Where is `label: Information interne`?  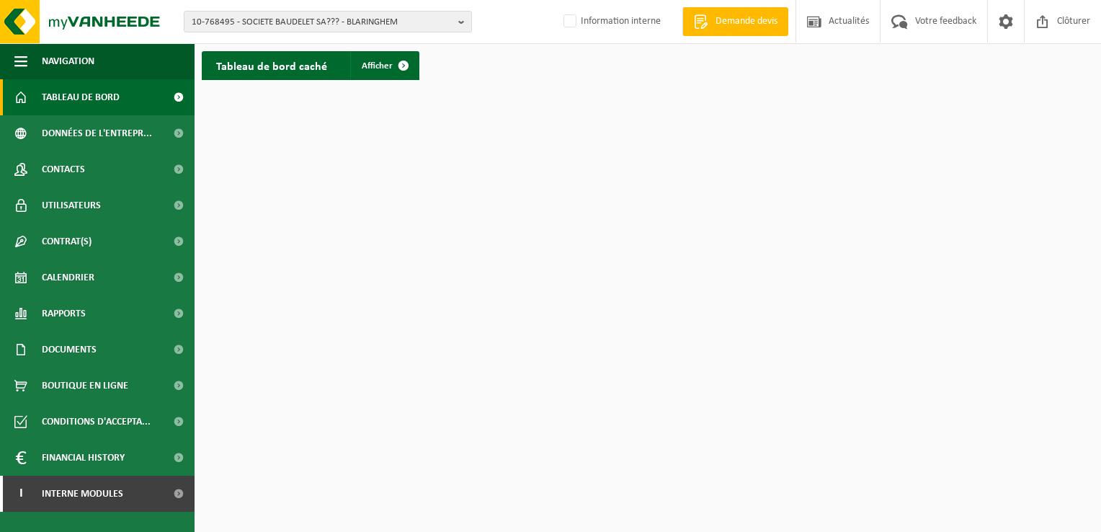
label: Information interne is located at coordinates (610, 22).